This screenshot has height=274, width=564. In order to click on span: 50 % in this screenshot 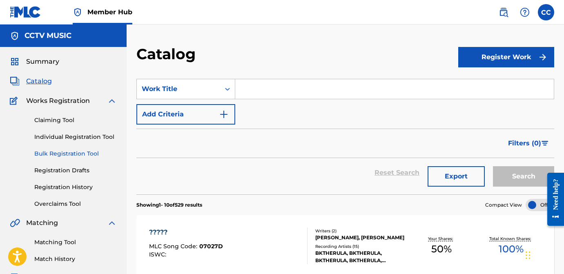, I will do `click(442, 249)`.